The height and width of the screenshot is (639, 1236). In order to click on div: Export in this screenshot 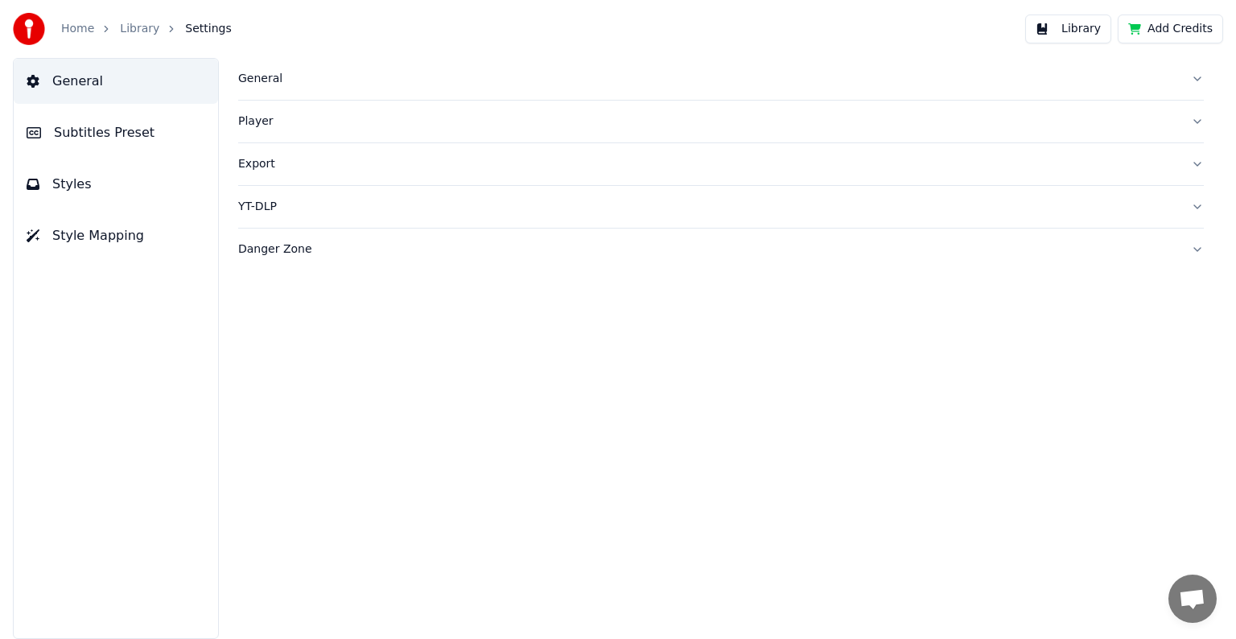, I will do `click(708, 164)`.